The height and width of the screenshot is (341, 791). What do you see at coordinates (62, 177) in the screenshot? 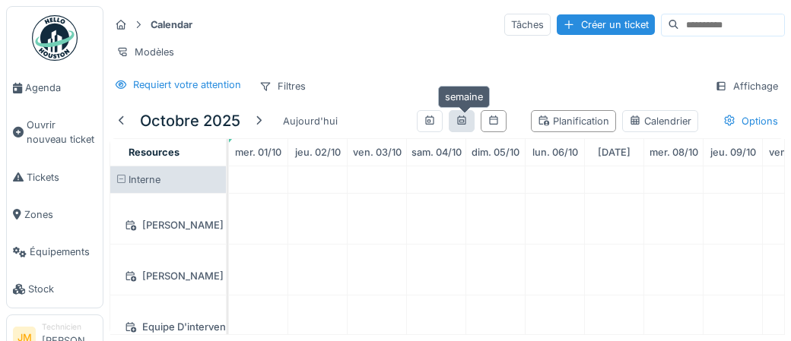
I see `span: Tickets` at bounding box center [62, 177].